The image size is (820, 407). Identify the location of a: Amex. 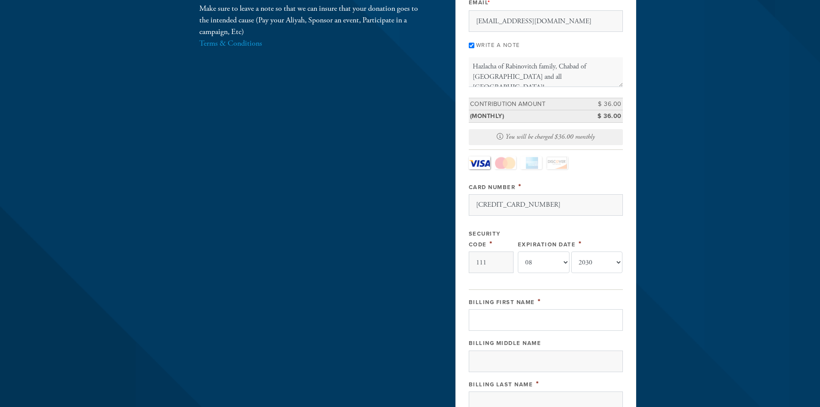
(531, 163).